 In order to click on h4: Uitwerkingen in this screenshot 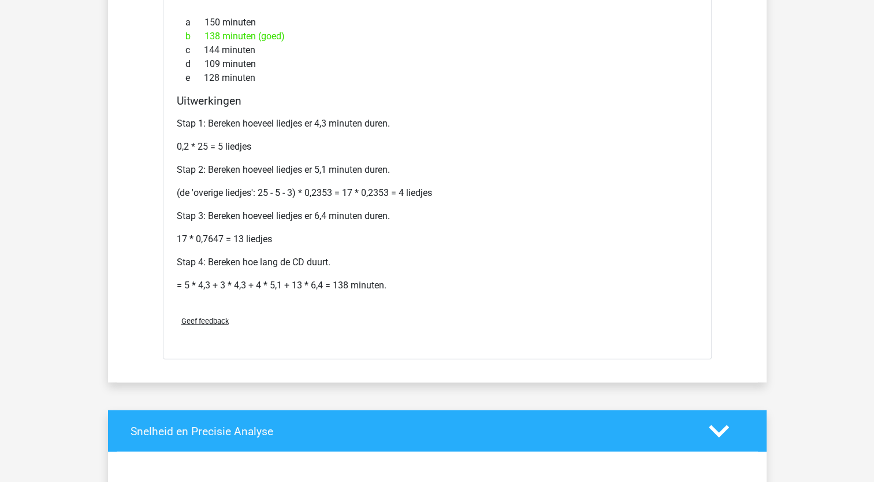, I will do `click(438, 101)`.